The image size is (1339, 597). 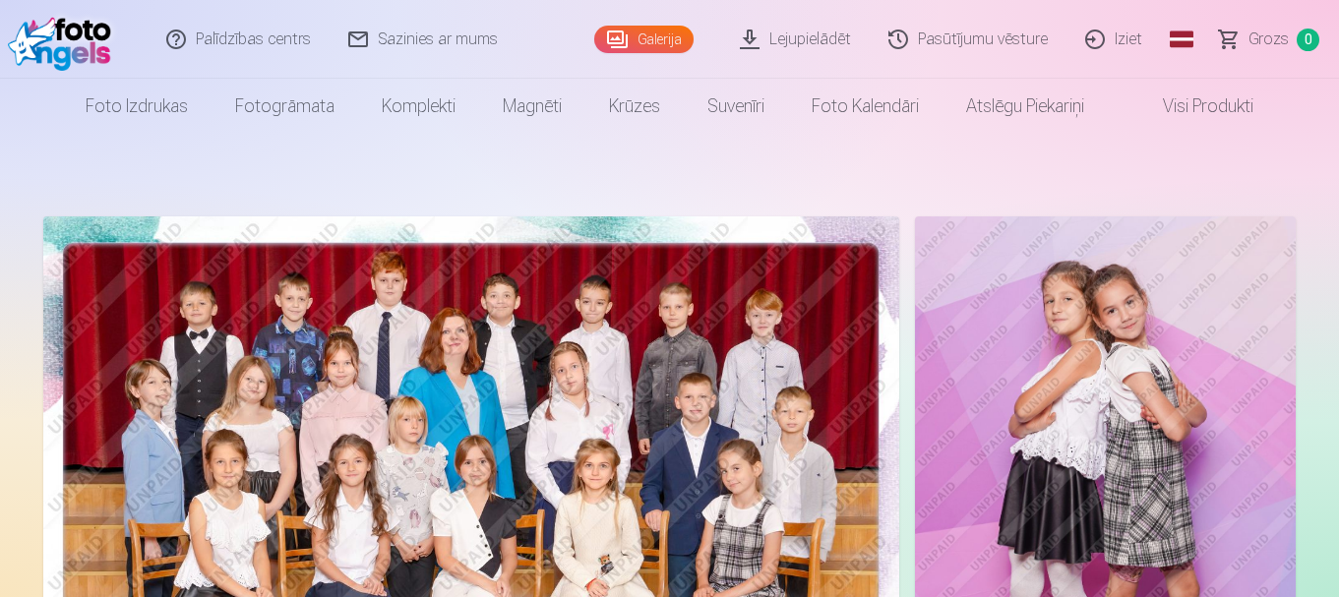 I want to click on a: Foto kalendāri, so click(x=865, y=106).